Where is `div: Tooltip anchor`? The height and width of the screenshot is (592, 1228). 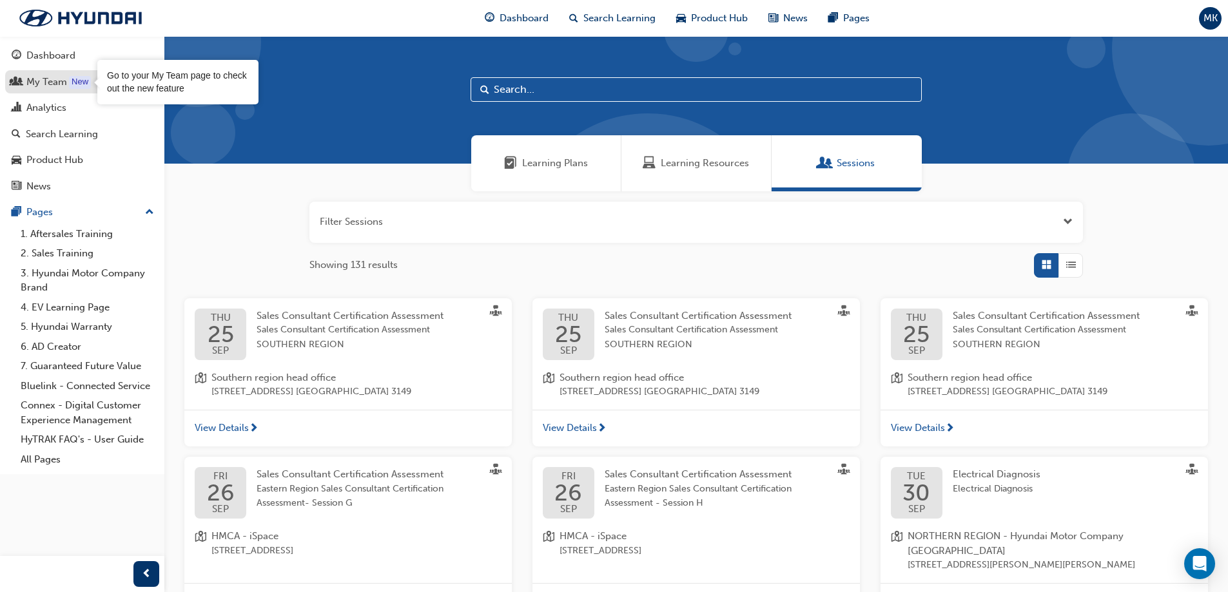 div: Tooltip anchor is located at coordinates (80, 82).